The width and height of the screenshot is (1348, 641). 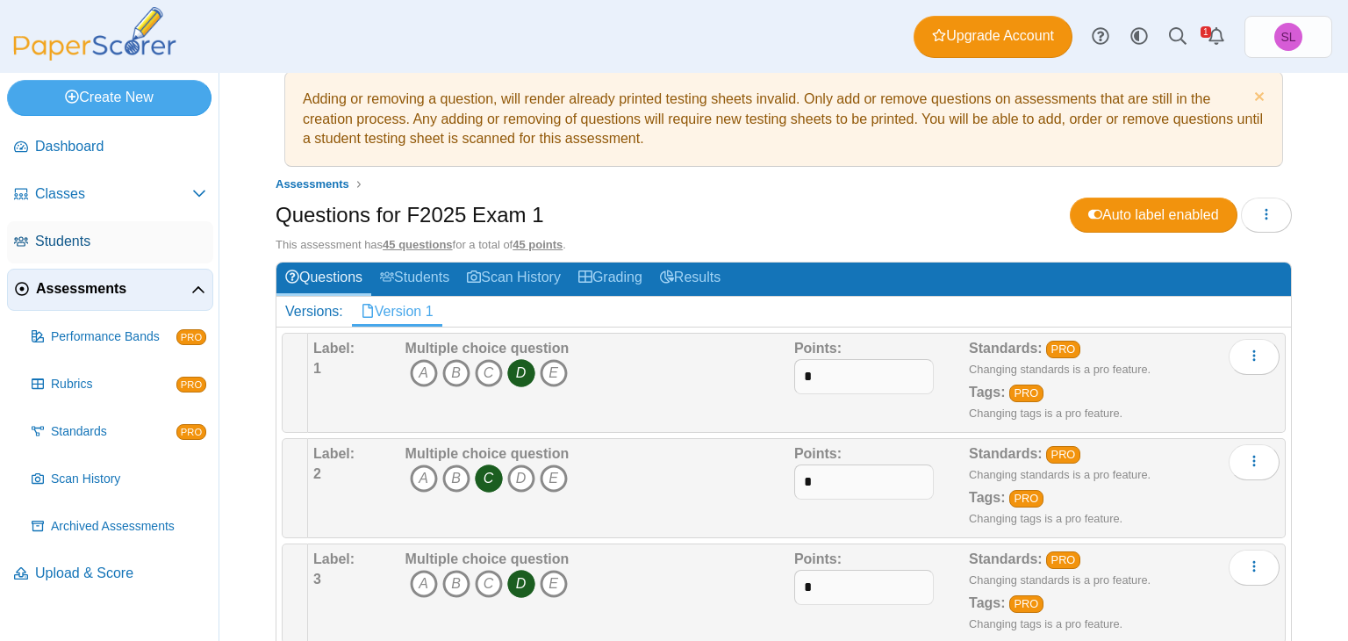 I want to click on a: Performance Bands PRO, so click(x=119, y=337).